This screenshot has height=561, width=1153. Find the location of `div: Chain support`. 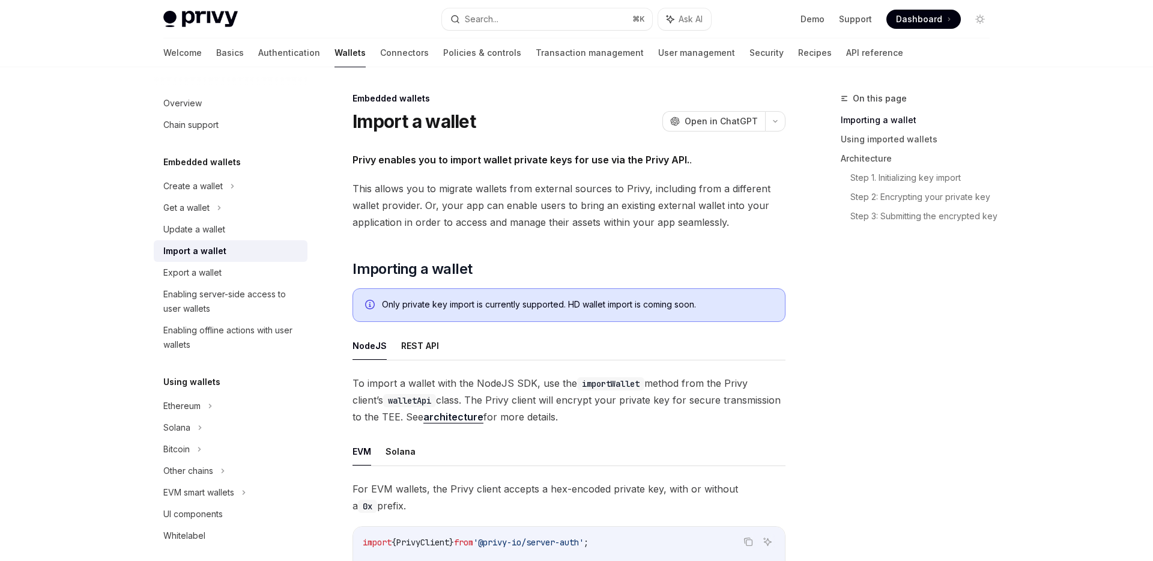

div: Chain support is located at coordinates (191, 125).